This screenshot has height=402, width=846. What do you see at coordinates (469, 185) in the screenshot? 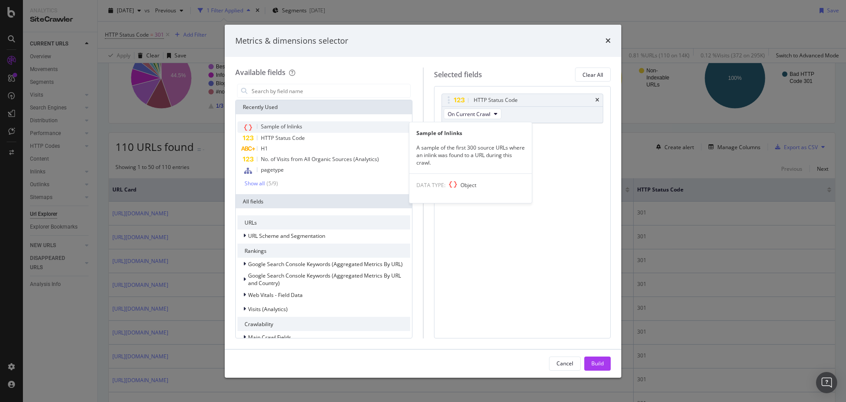
I see `span: Object` at bounding box center [469, 185].